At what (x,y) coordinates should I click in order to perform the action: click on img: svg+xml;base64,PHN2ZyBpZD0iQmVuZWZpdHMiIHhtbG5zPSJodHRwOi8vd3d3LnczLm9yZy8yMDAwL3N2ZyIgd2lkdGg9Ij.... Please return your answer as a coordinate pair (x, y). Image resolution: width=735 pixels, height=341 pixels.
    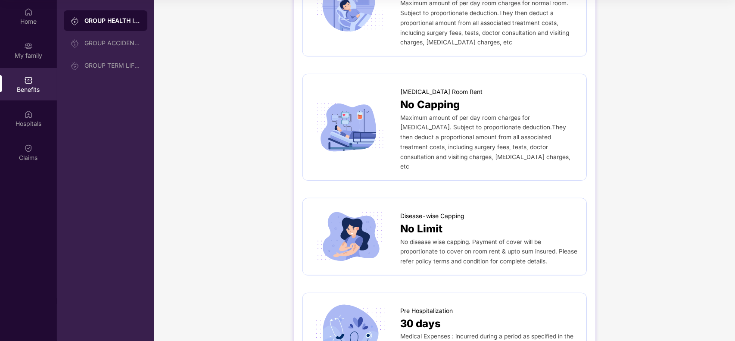
    Looking at the image, I should click on (28, 80).